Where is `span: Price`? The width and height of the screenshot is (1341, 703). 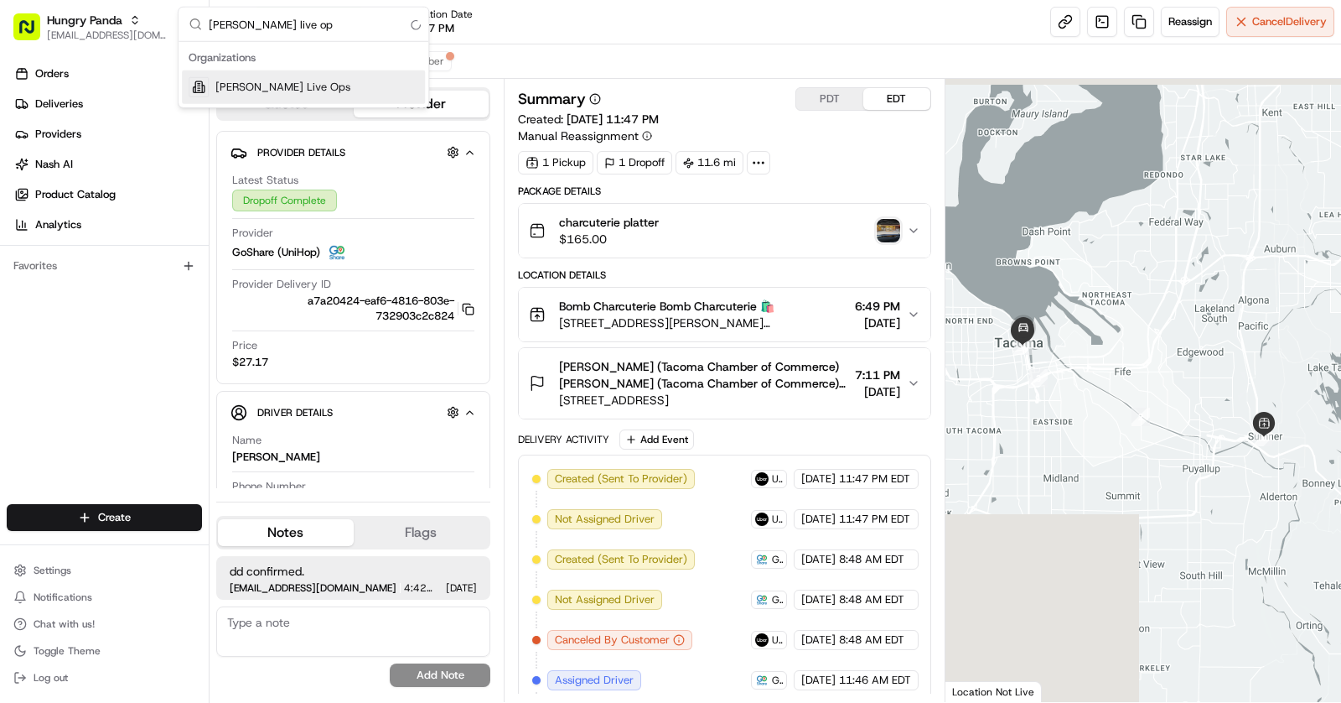
span: Price is located at coordinates (245, 345).